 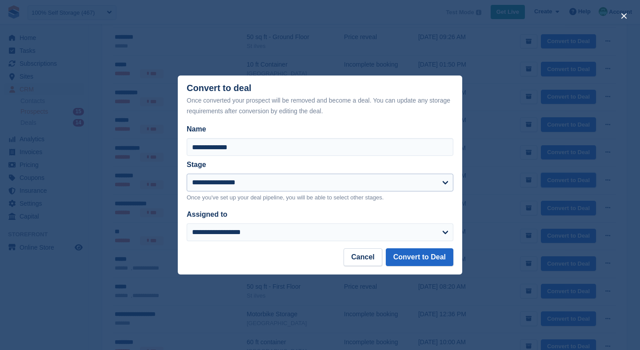 What do you see at coordinates (320, 198) in the screenshot?
I see `p: Once you've set up your deal pipeline, you will be able to select other stages.` at bounding box center [320, 198].